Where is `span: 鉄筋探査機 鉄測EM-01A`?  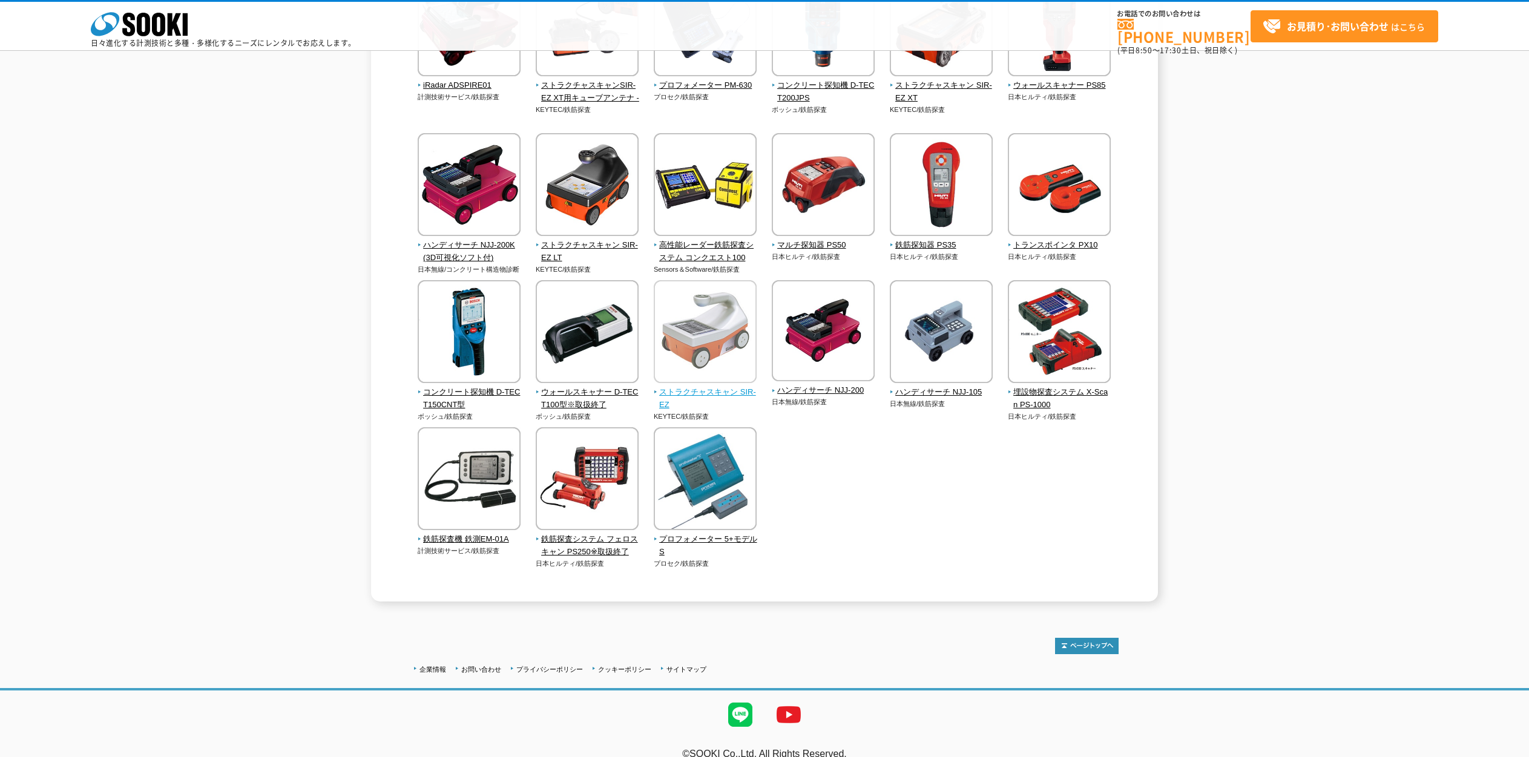
span: 鉄筋探査機 鉄測EM-01A is located at coordinates (469, 539).